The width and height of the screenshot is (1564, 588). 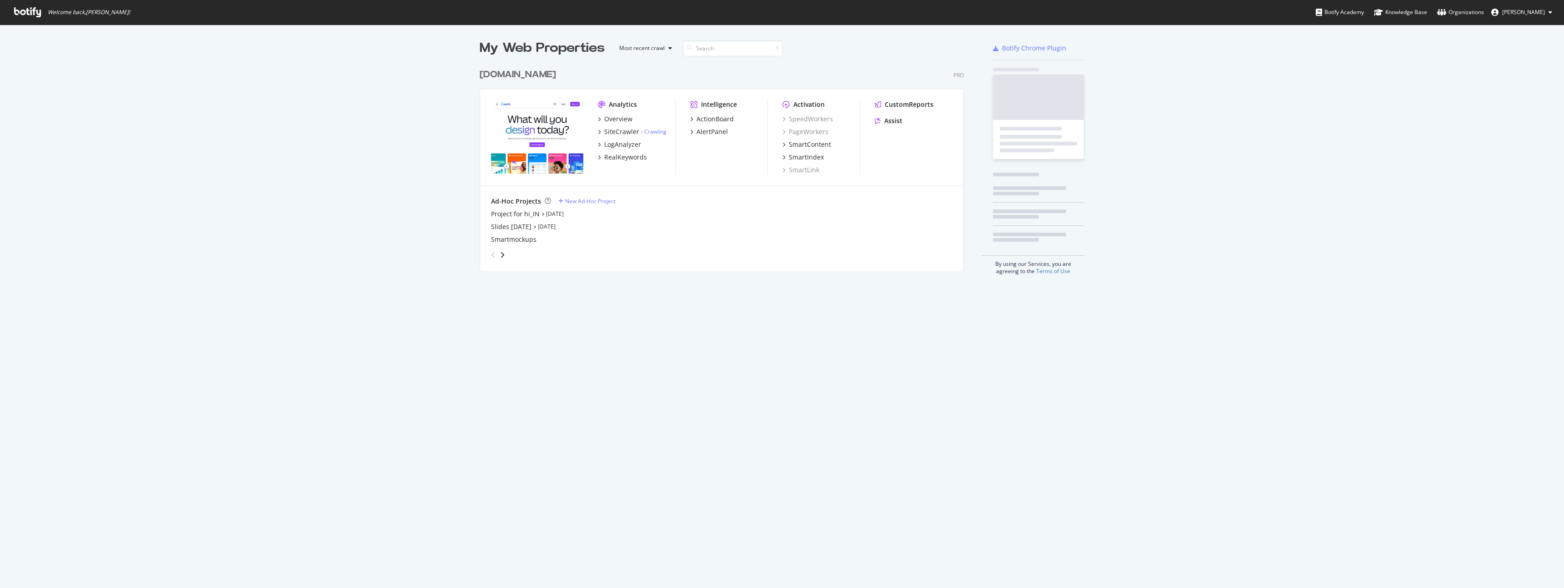 What do you see at coordinates (587, 201) in the screenshot?
I see `a: New Ad-Hoc Project` at bounding box center [587, 201].